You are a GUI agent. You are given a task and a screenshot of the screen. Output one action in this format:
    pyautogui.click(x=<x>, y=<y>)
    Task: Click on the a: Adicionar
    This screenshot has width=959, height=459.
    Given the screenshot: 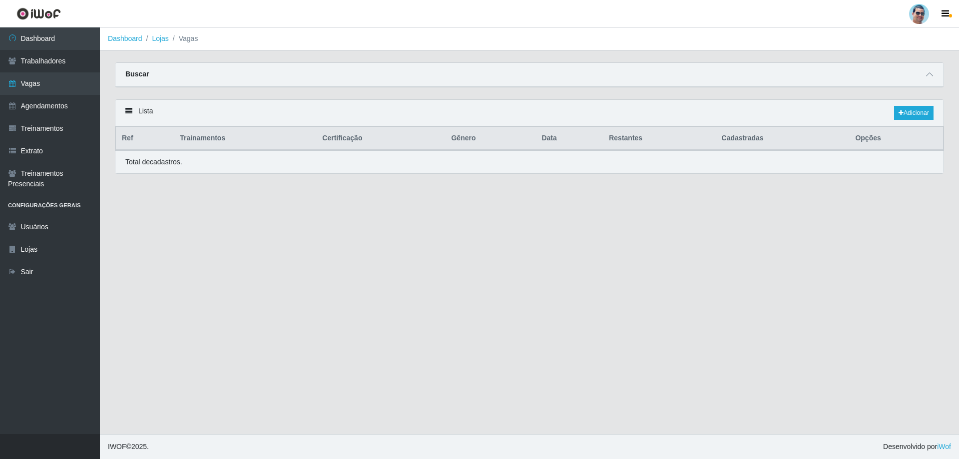 What is the action you would take?
    pyautogui.click(x=914, y=113)
    